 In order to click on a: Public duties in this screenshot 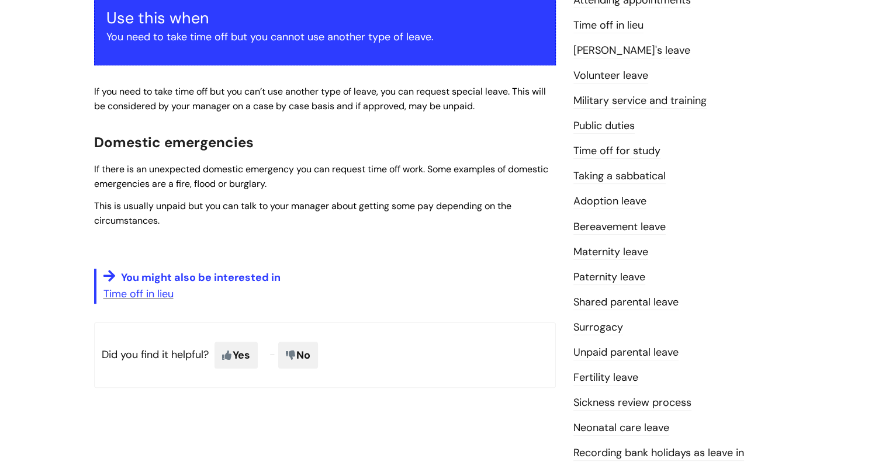, I will do `click(604, 126)`.